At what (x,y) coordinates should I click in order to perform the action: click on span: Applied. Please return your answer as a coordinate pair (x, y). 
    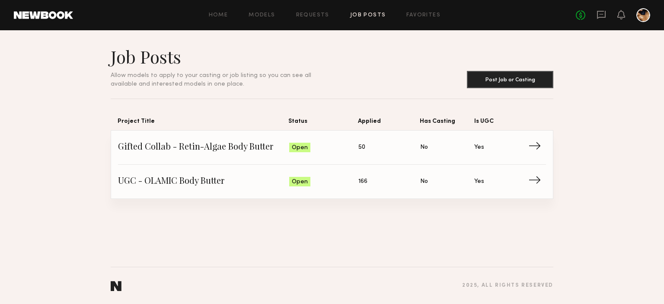
    Looking at the image, I should click on (388, 123).